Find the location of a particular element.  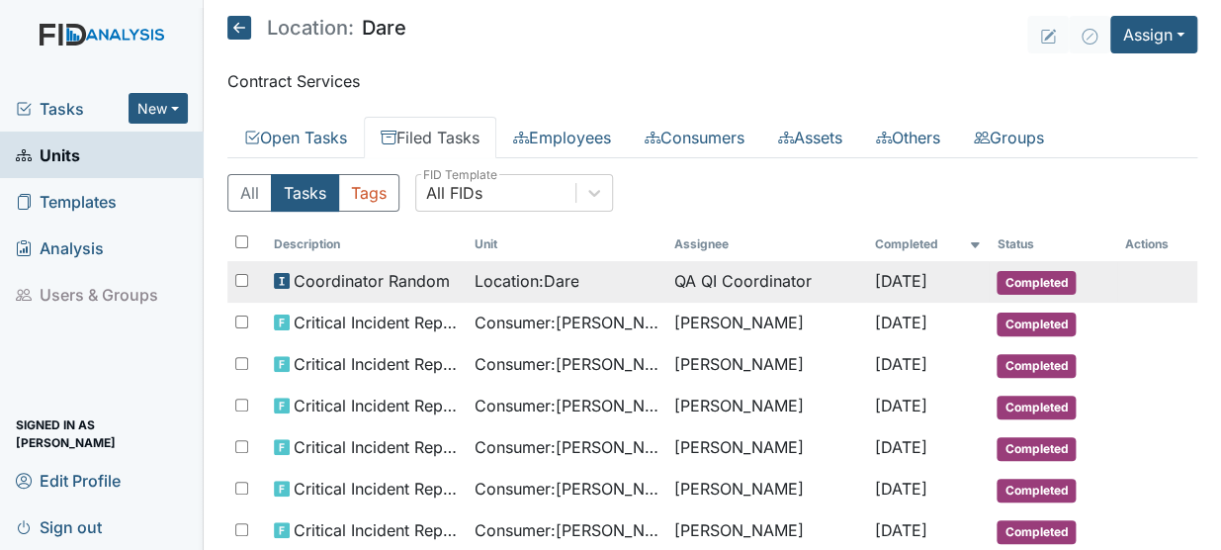

button: Tags is located at coordinates (369, 193).